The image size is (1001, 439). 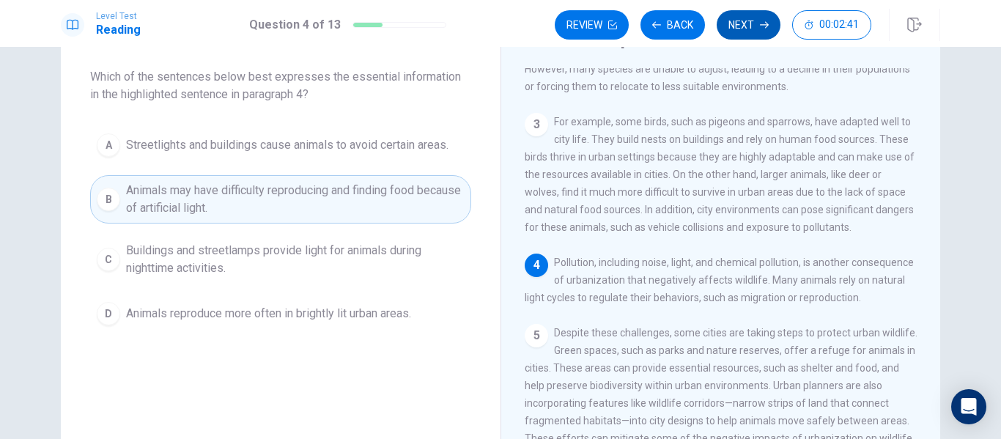 I want to click on div: 3, so click(x=537, y=125).